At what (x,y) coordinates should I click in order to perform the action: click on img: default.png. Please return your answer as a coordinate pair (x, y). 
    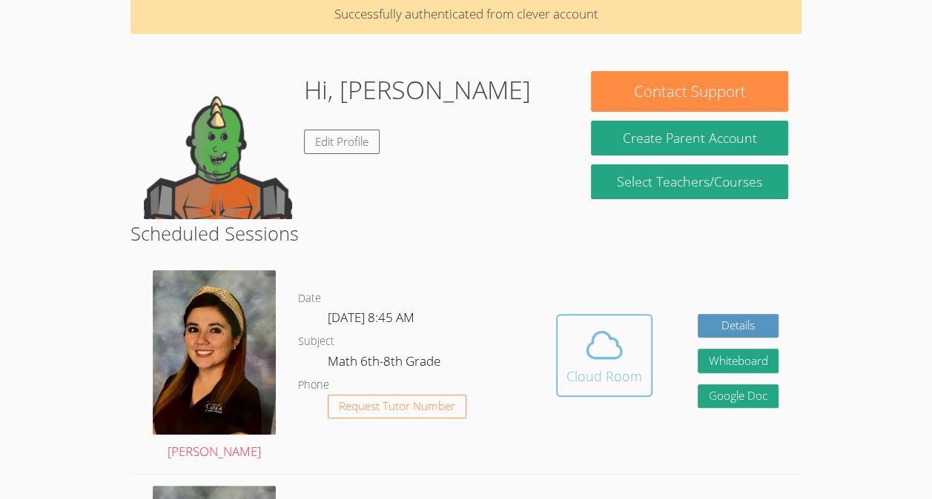
    Looking at the image, I should click on (218, 145).